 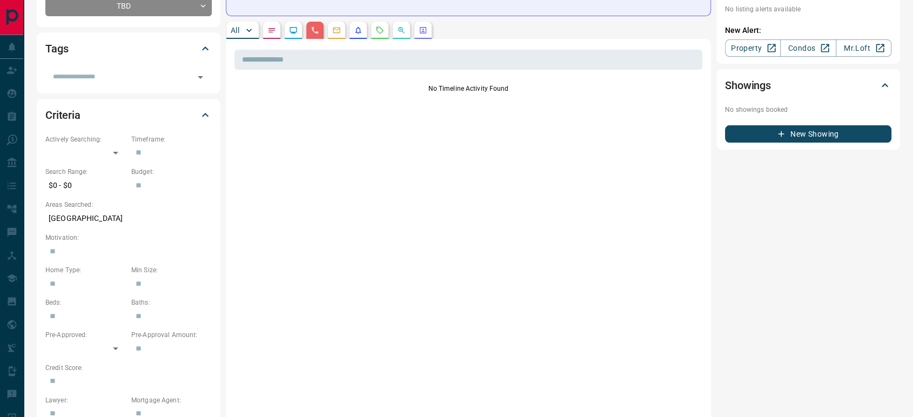 What do you see at coordinates (358, 30) in the screenshot?
I see `svg: Listing Alerts` at bounding box center [358, 30].